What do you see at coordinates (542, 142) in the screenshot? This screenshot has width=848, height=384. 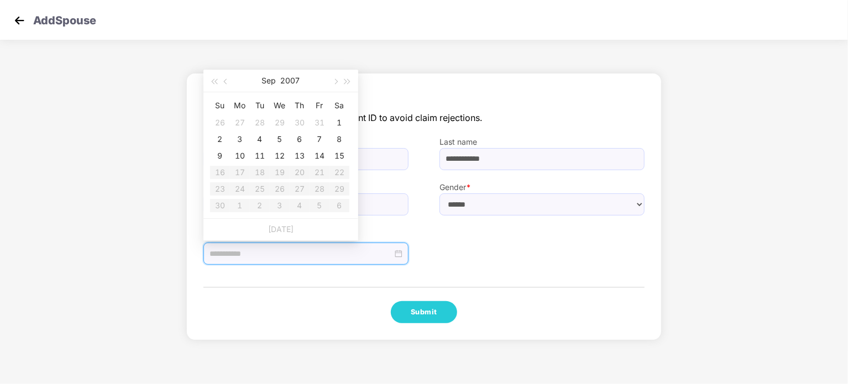 I see `label: Last name` at bounding box center [542, 142].